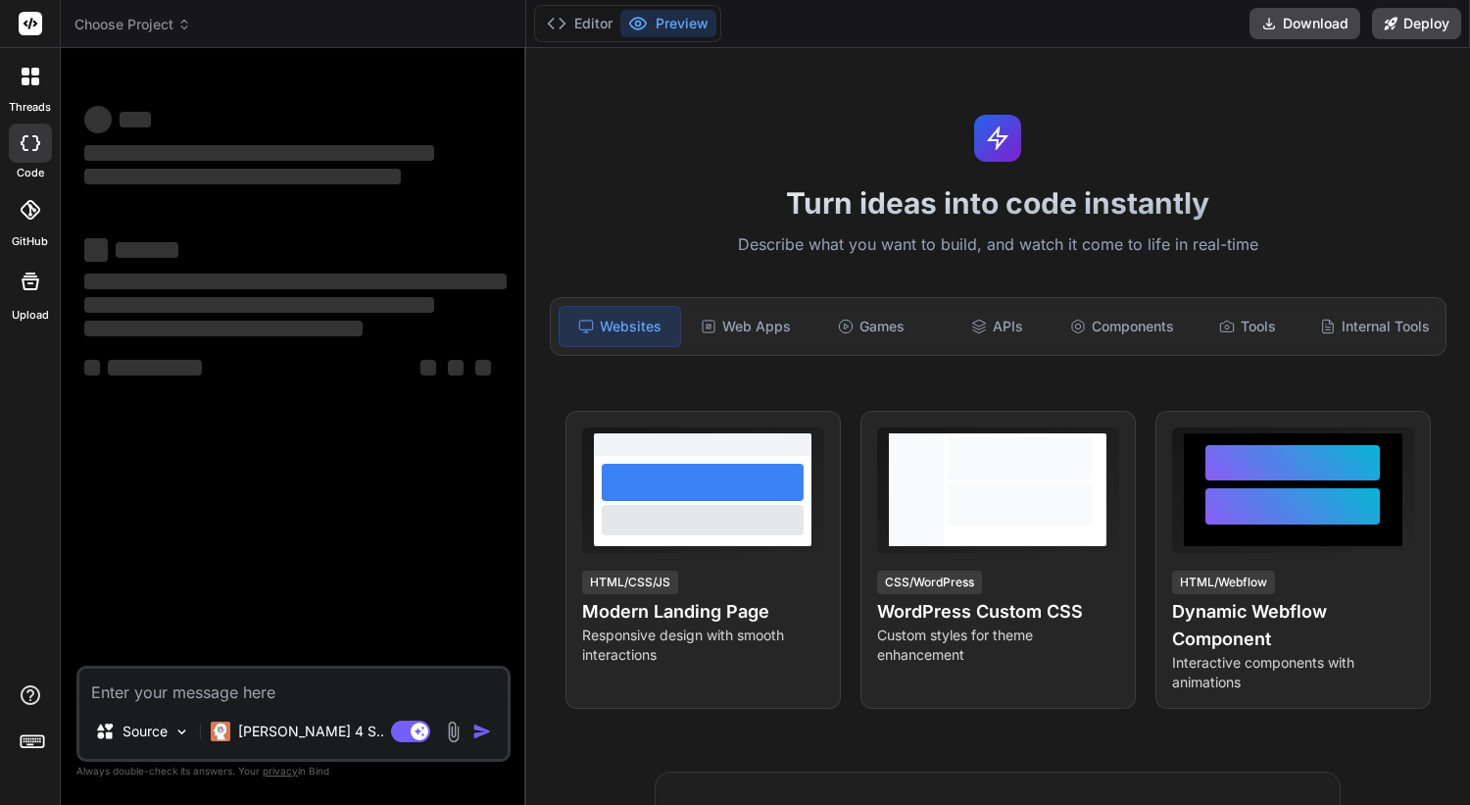  What do you see at coordinates (482, 731) in the screenshot?
I see `img: icon` at bounding box center [482, 731].